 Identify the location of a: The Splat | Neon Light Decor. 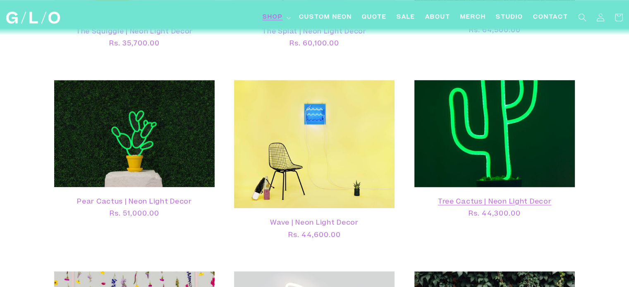
(314, 32).